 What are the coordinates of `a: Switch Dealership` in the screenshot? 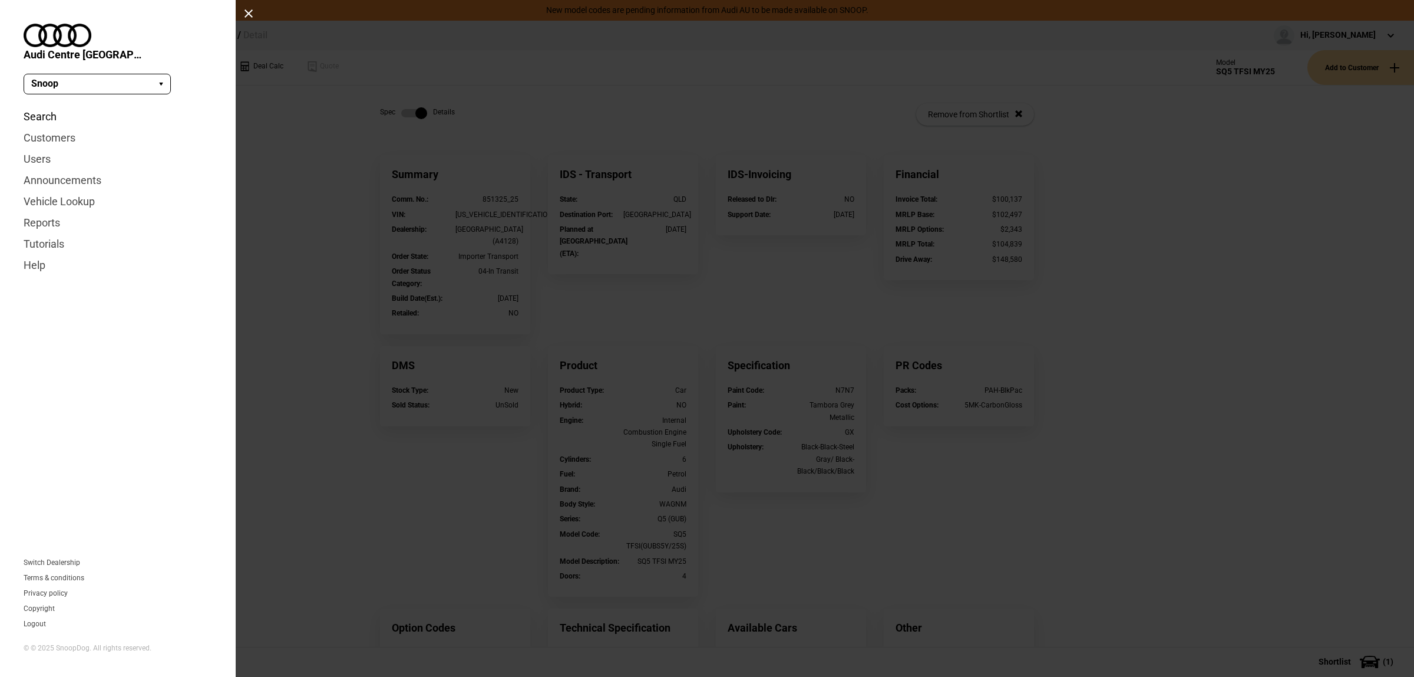 It's located at (52, 562).